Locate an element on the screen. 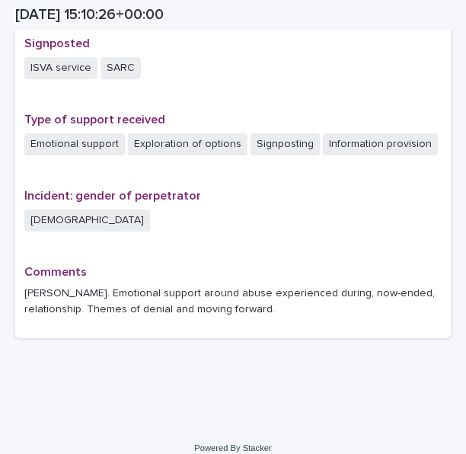 The width and height of the screenshot is (466, 454). span: Incident: gender of perpetrator is located at coordinates (113, 196).